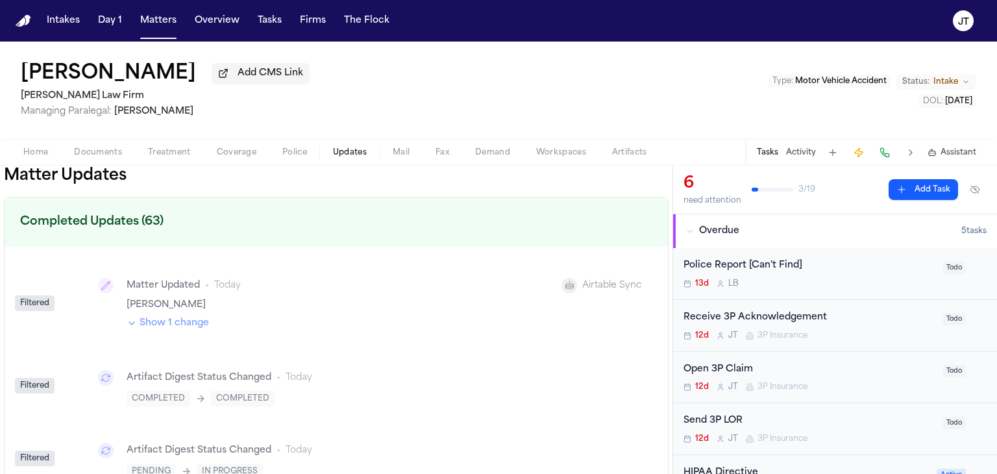 The image size is (997, 474). What do you see at coordinates (36, 153) in the screenshot?
I see `span: Home` at bounding box center [36, 153].